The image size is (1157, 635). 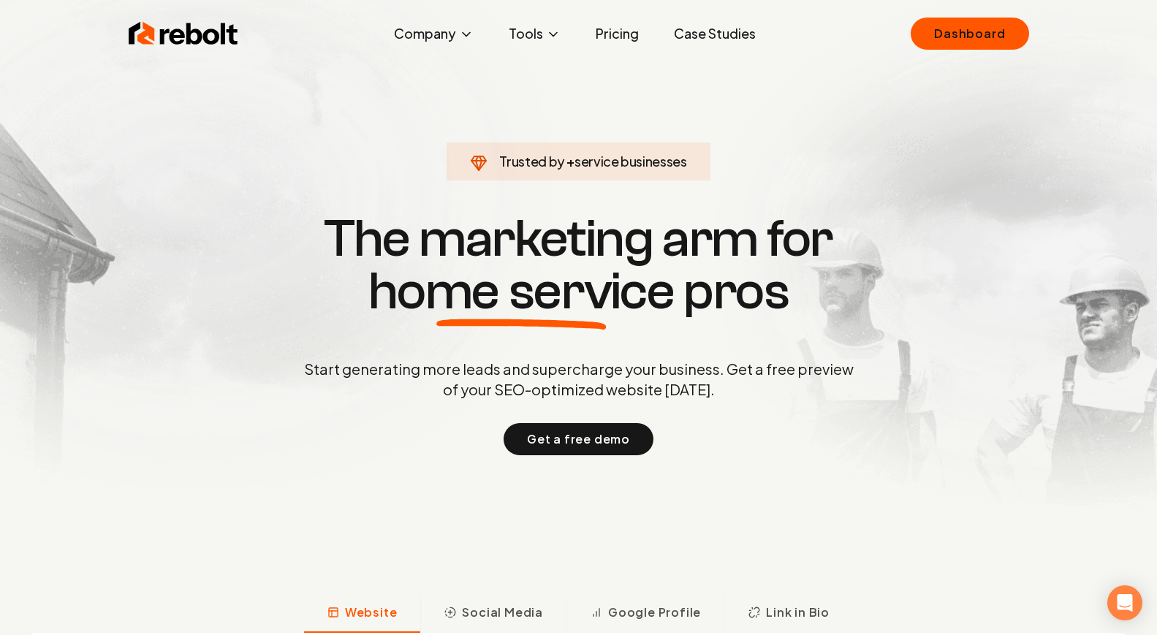 What do you see at coordinates (521, 292) in the screenshot?
I see `span: home service` at bounding box center [521, 292].